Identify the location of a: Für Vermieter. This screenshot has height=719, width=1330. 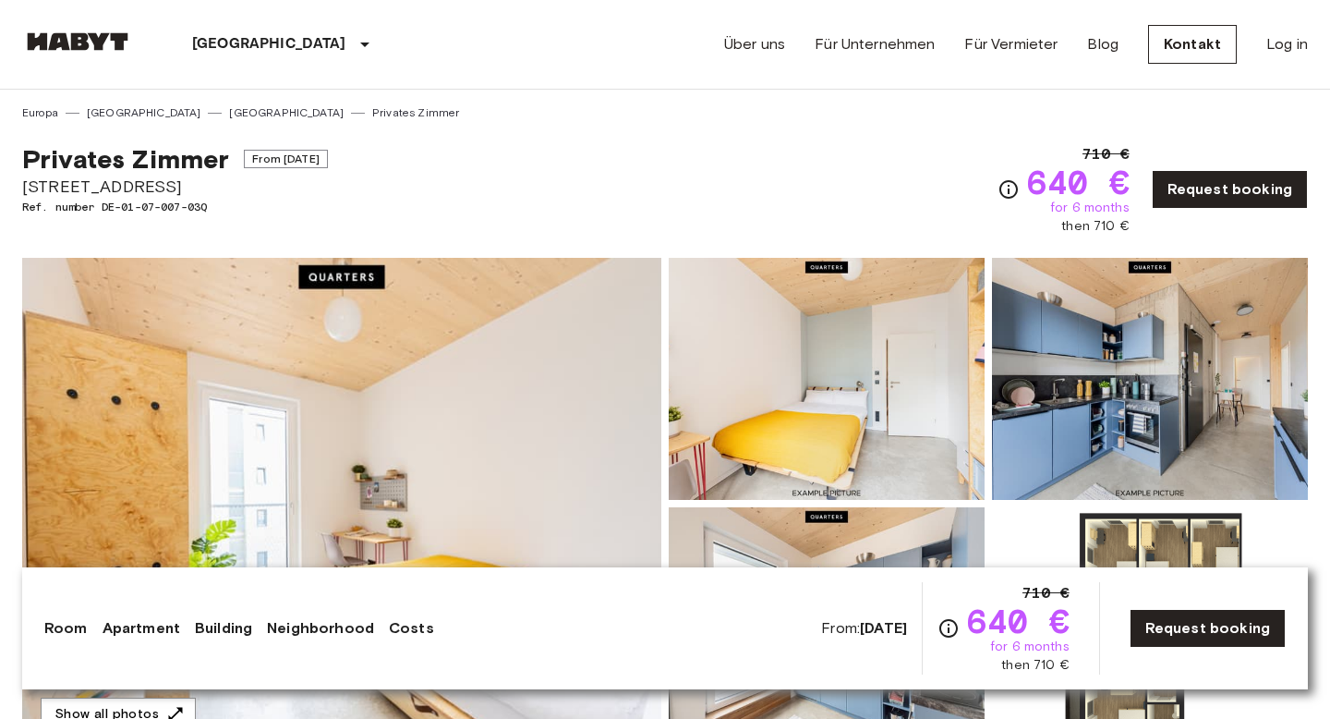
(1011, 44).